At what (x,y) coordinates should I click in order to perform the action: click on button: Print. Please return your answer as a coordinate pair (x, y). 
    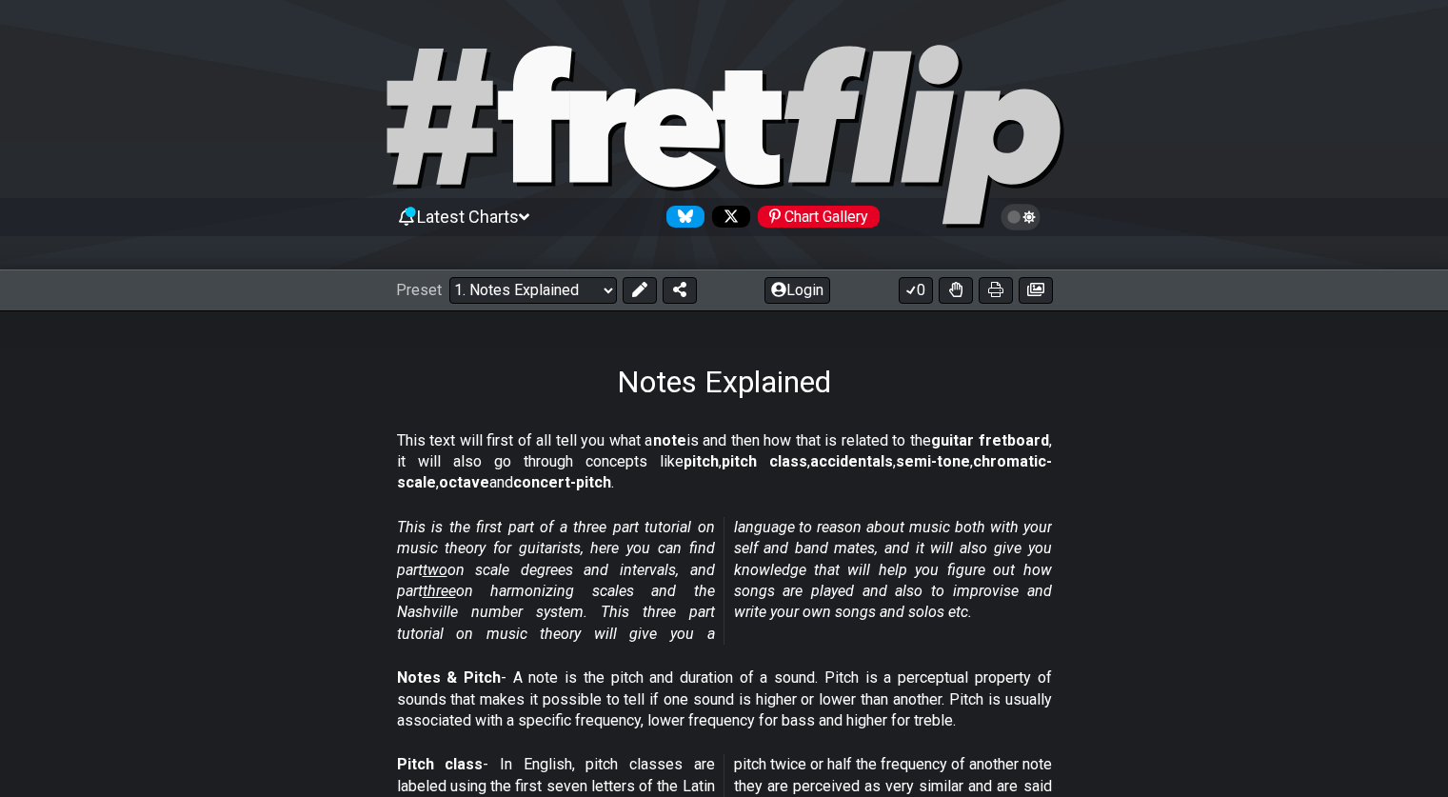
    Looking at the image, I should click on (996, 290).